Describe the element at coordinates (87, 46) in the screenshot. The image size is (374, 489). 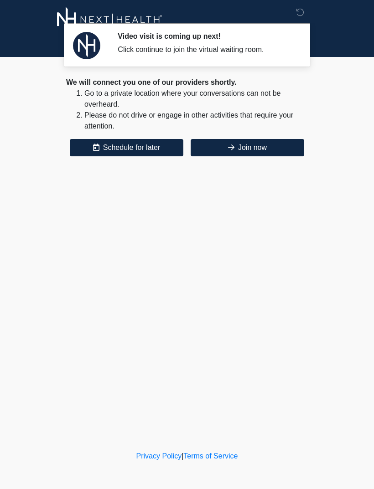
I see `img: Agent Avatar` at that location.